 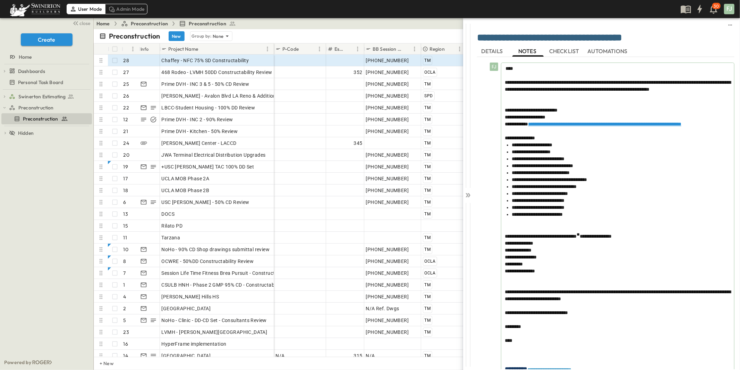 What do you see at coordinates (126, 332) in the screenshot?
I see `p: 23` at bounding box center [126, 332].